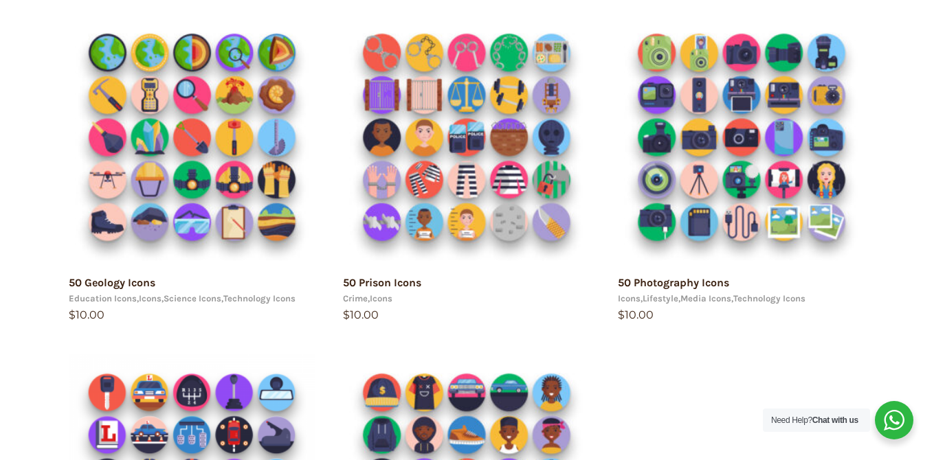 The image size is (934, 460). I want to click on a: Media Icons, so click(706, 298).